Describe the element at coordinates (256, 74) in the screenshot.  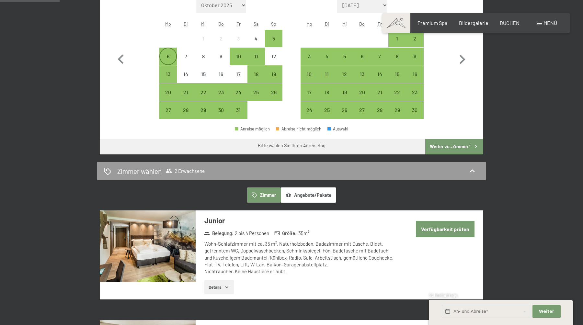
I see `div: Sat Oct 18 2025` at that location.